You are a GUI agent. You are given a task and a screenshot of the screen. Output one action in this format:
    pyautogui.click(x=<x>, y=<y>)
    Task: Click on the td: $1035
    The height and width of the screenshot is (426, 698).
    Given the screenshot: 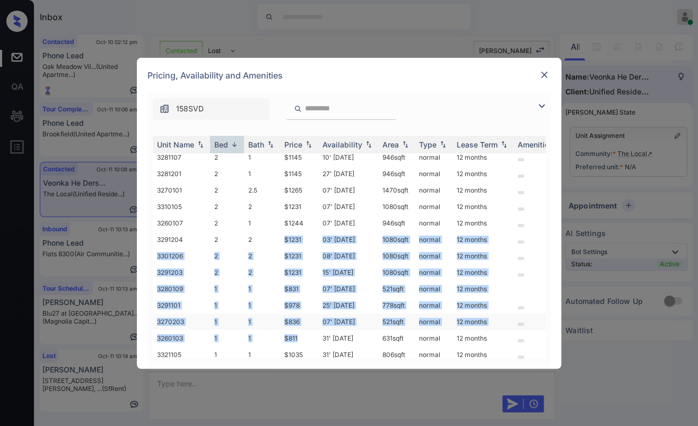 What is the action you would take?
    pyautogui.click(x=299, y=354)
    